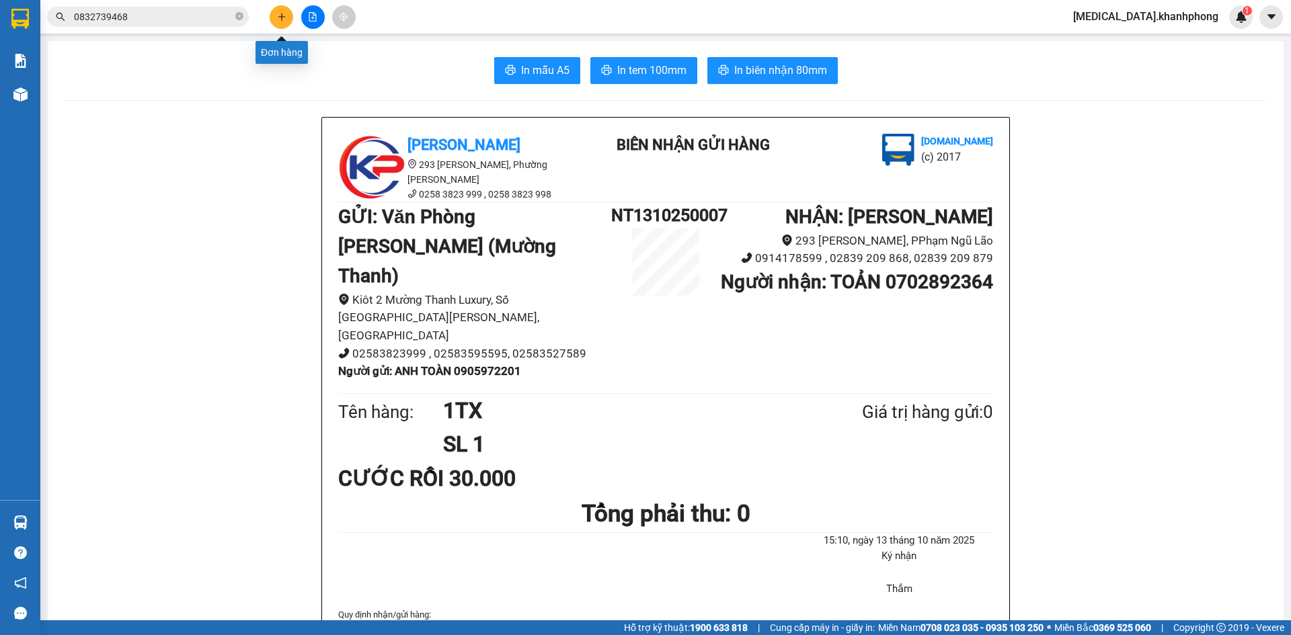 The image size is (1291, 635). I want to click on span: aim, so click(344, 17).